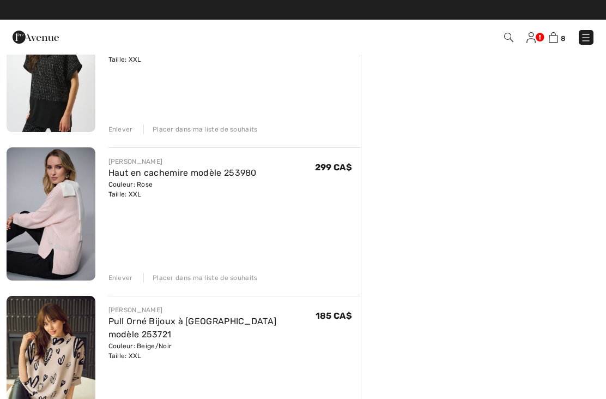  I want to click on a: Haut en cachemire modèle 253980, so click(183, 172).